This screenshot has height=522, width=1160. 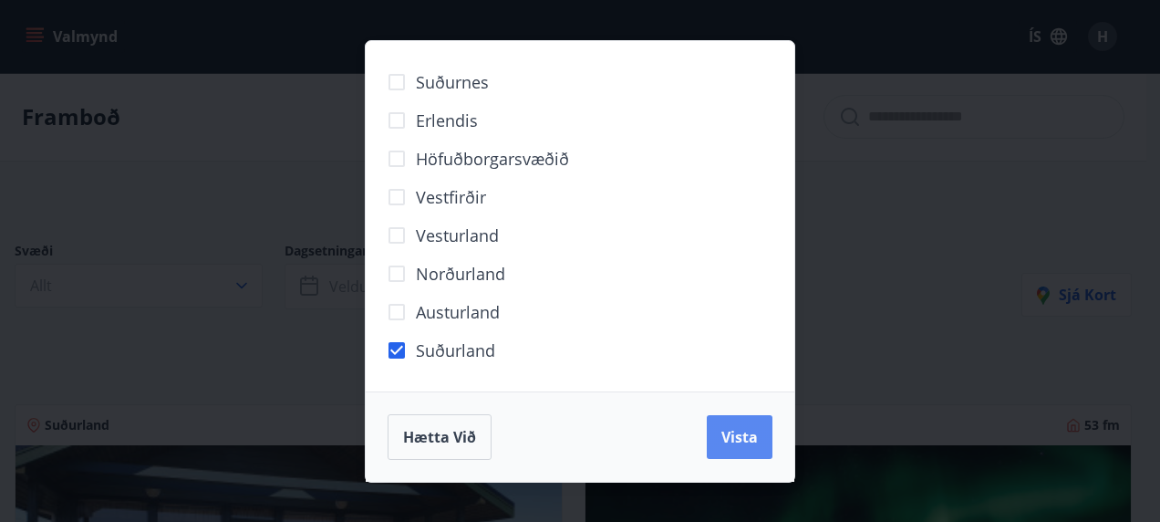 What do you see at coordinates (461, 274) in the screenshot?
I see `span: Norðurland` at bounding box center [461, 274].